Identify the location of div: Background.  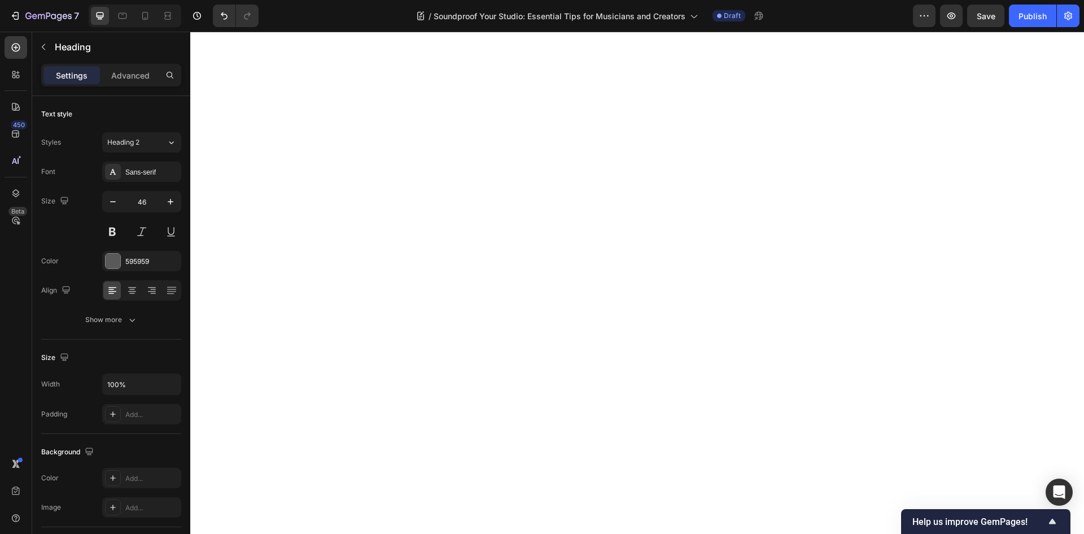
(68, 452).